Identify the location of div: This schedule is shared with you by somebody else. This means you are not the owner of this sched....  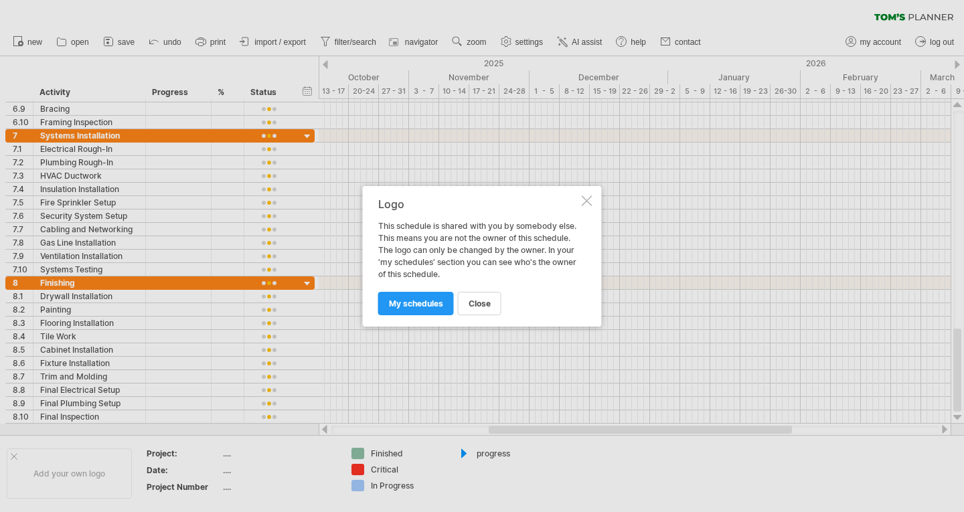
(479, 256).